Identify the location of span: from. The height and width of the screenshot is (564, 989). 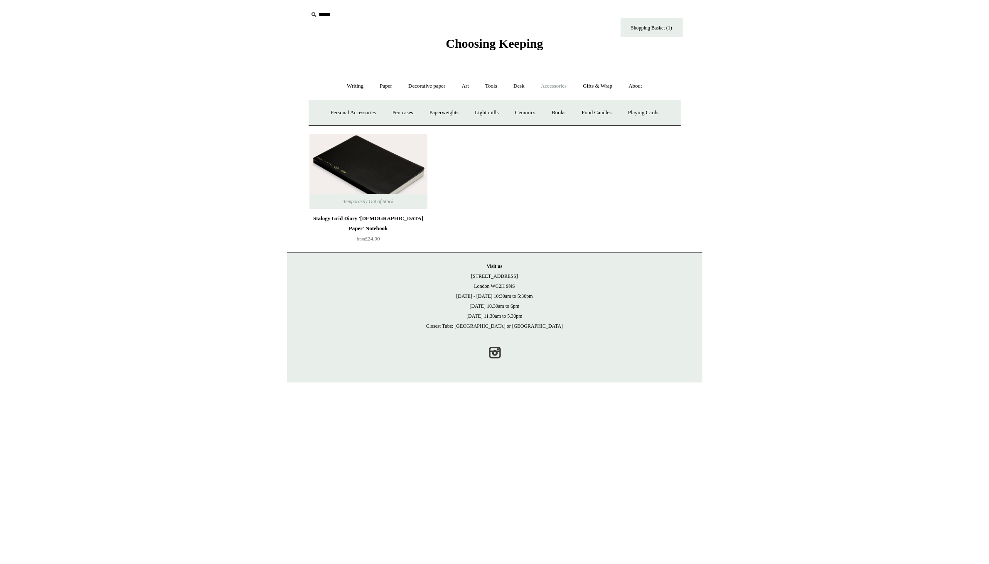
(361, 239).